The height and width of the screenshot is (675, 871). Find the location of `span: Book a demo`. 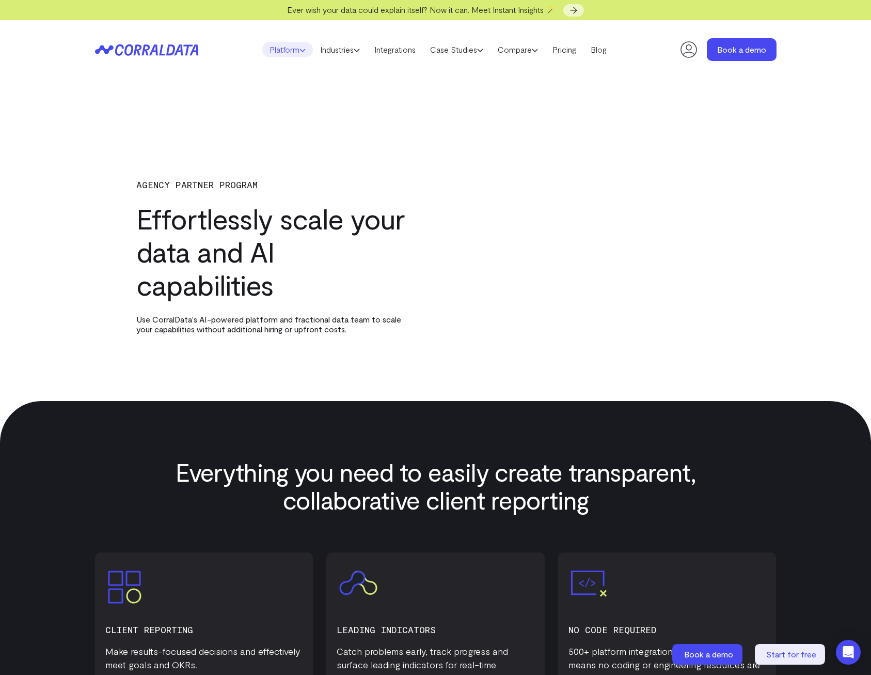

span: Book a demo is located at coordinates (709, 653).